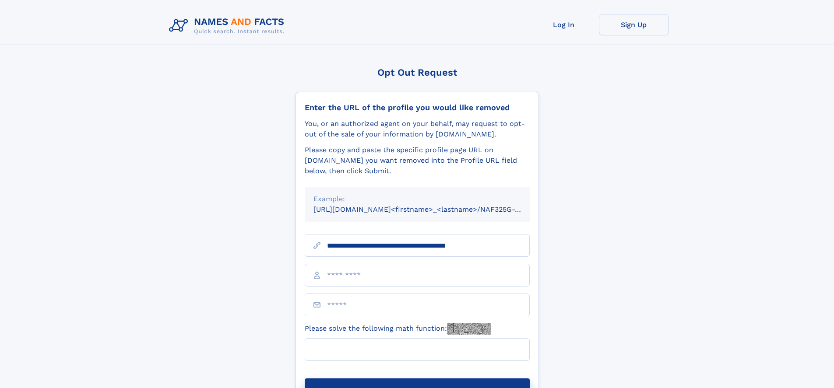 This screenshot has height=388, width=834. I want to click on a: Sign Up, so click(634, 25).